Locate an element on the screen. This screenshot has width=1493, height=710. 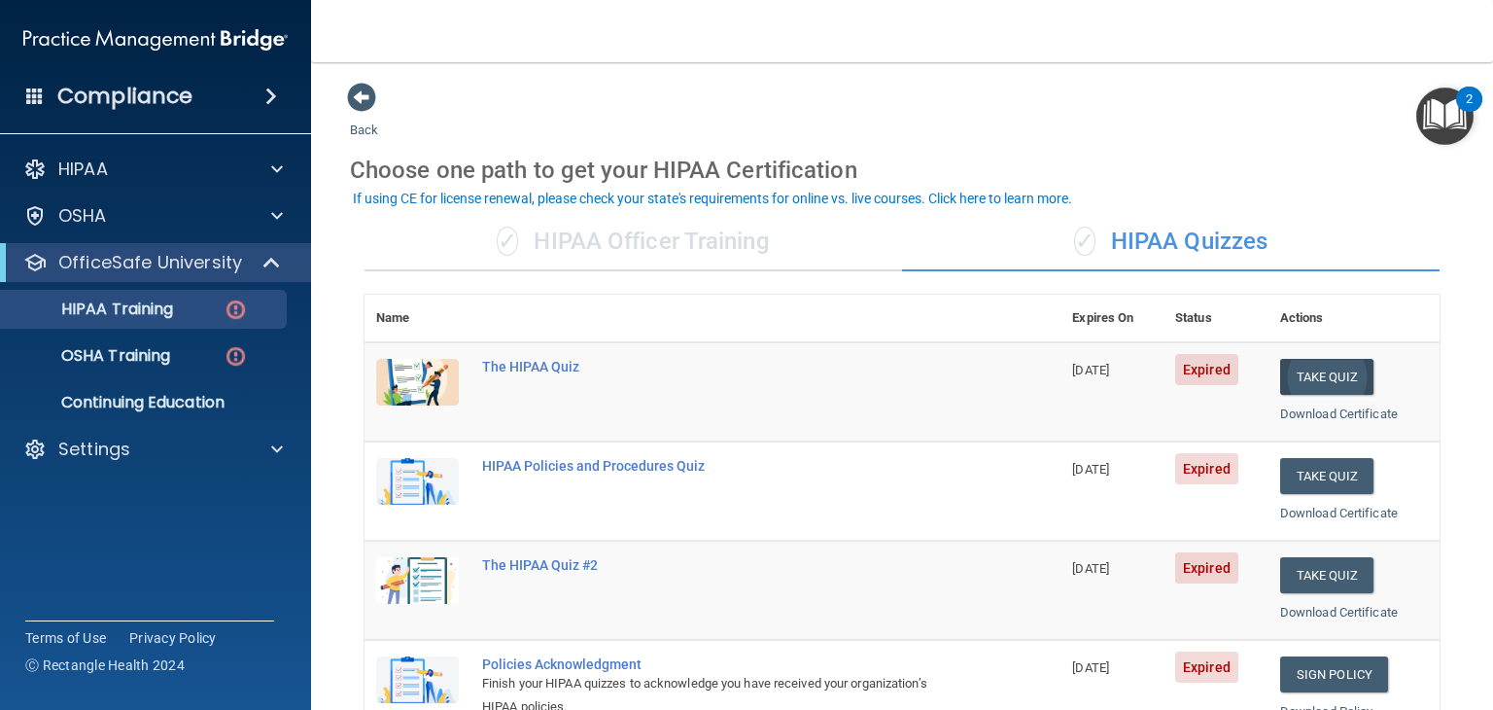
p: OSHA is located at coordinates (83, 216).